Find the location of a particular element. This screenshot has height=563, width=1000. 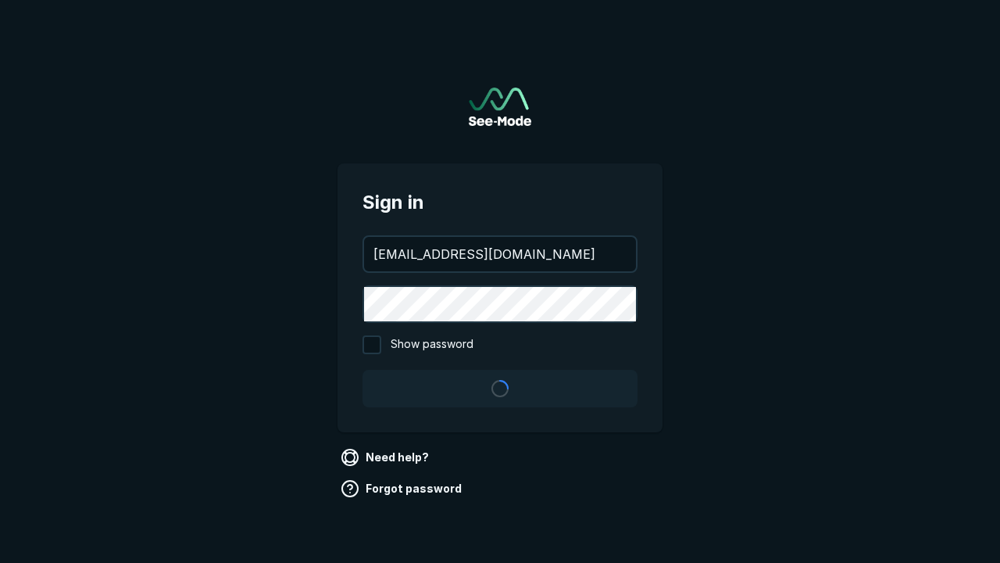

a: Need help? is located at coordinates (386, 457).